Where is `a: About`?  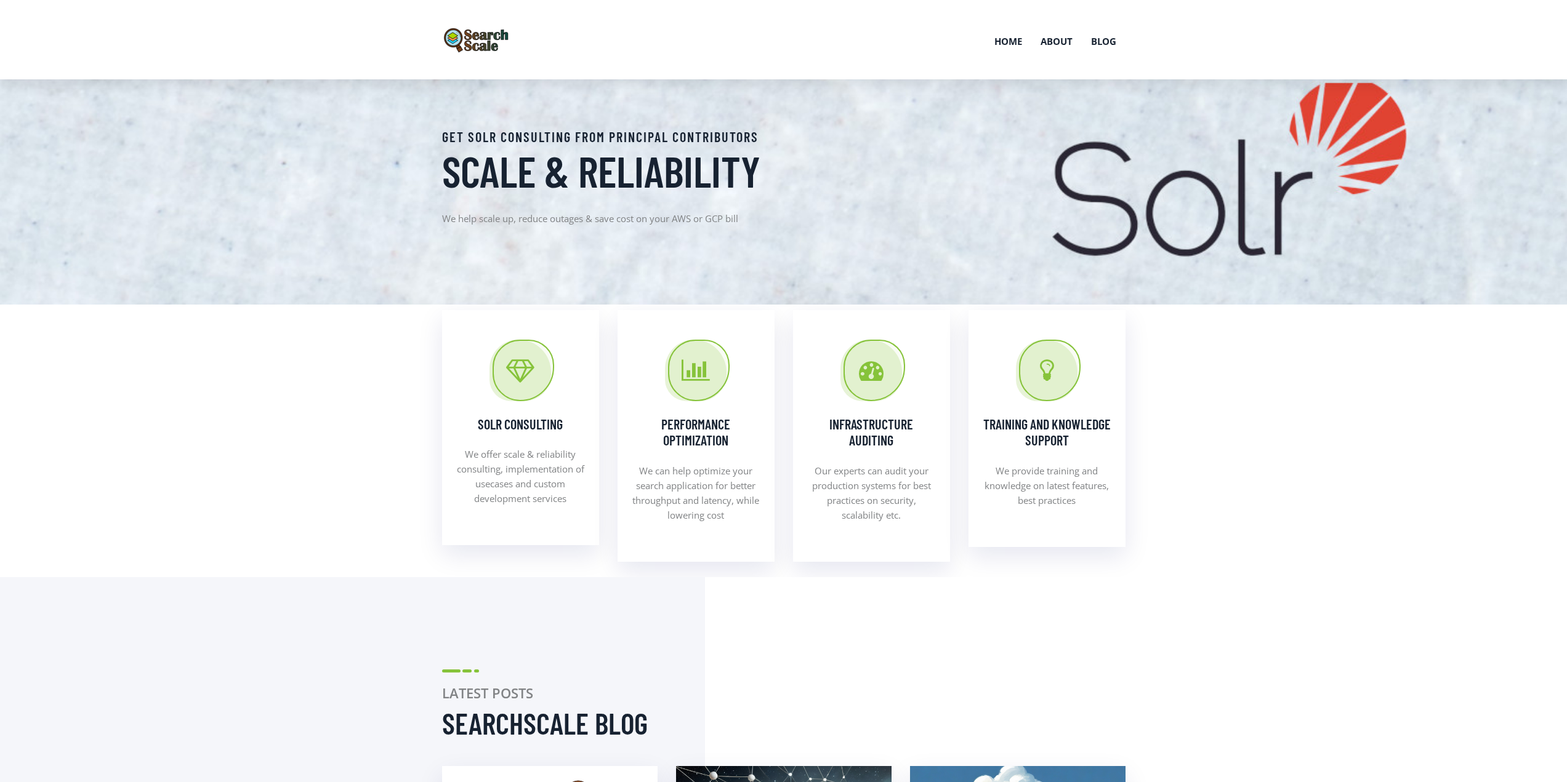 a: About is located at coordinates (1056, 41).